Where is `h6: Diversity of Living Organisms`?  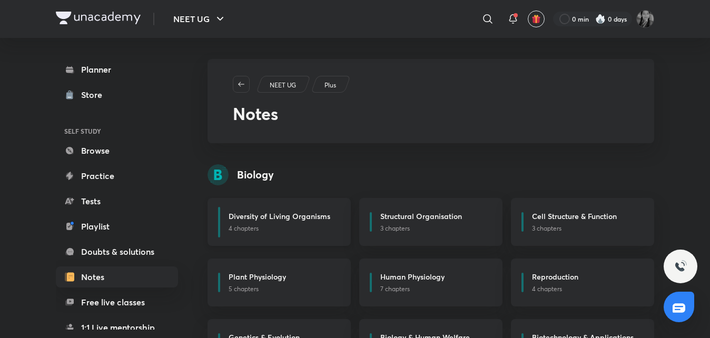 h6: Diversity of Living Organisms is located at coordinates (279, 216).